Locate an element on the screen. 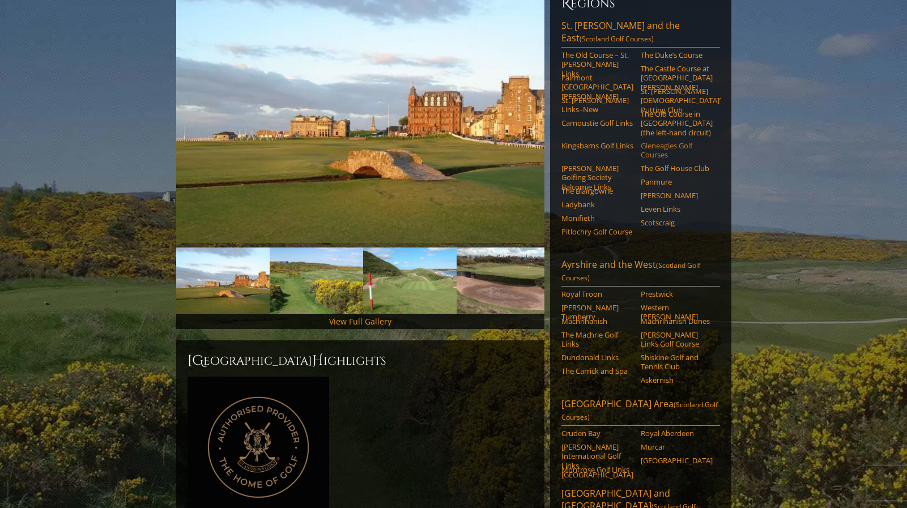 Image resolution: width=907 pixels, height=508 pixels. a: The Carrick and Spa is located at coordinates (597, 371).